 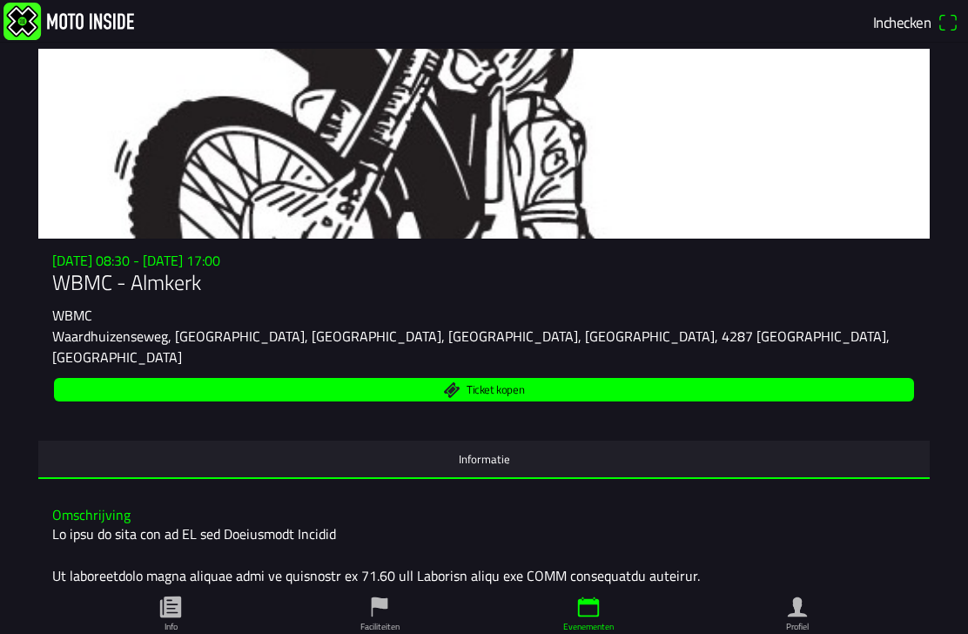 I want to click on h3: Omschrijving, so click(x=484, y=515).